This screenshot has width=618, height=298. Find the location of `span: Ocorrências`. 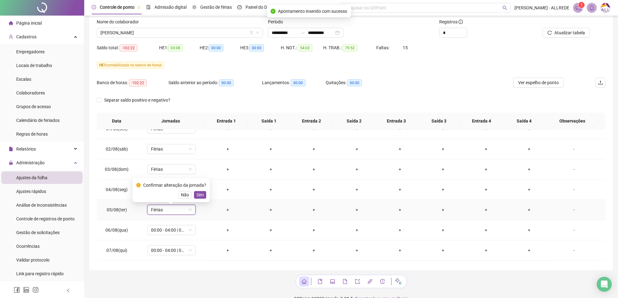

span: Ocorrências is located at coordinates (28, 246).